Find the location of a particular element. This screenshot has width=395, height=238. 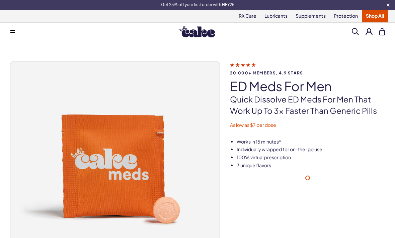

a: Lubricants is located at coordinates (276, 16).